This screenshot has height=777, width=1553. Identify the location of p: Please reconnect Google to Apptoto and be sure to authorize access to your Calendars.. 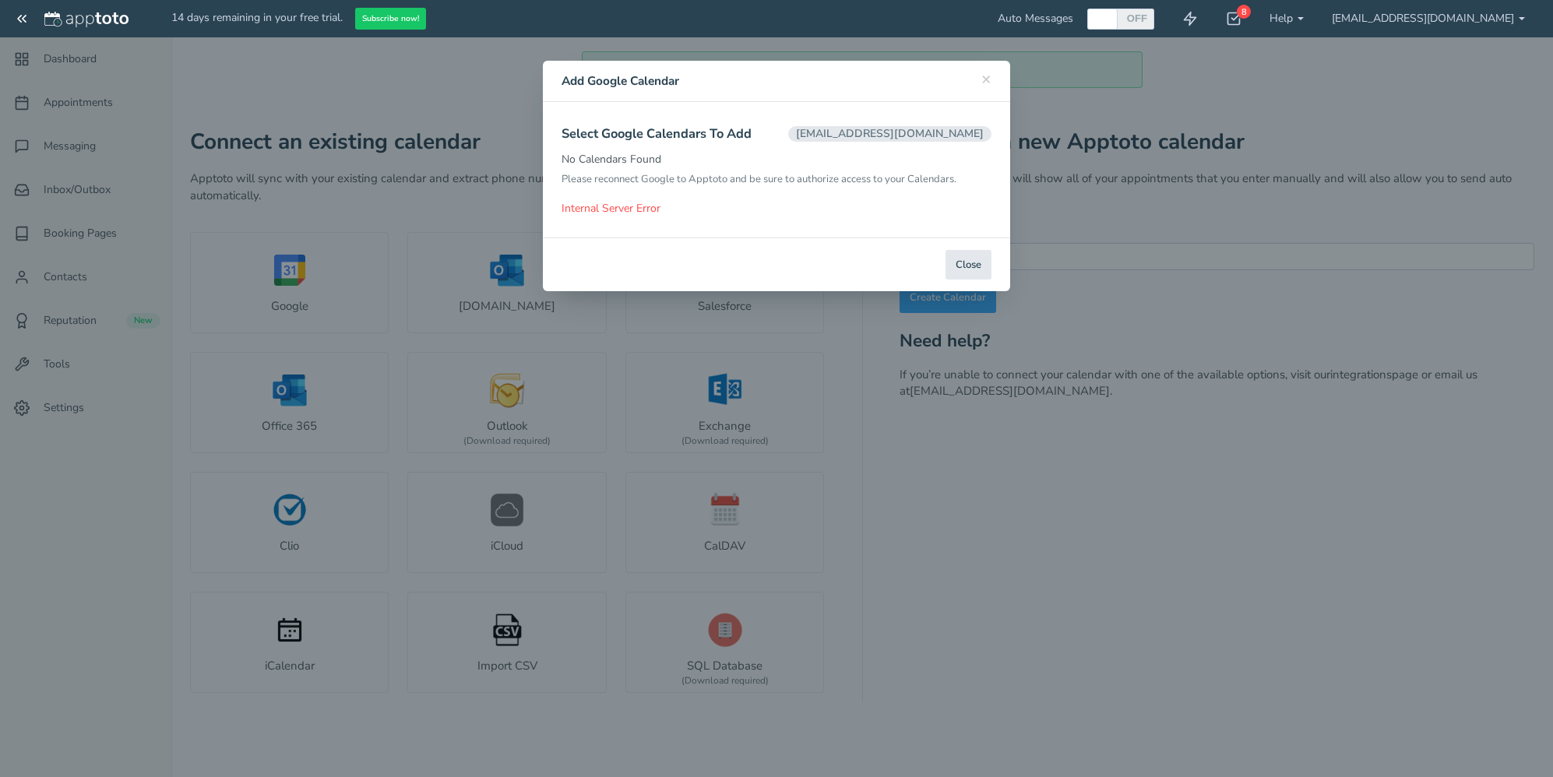
(777, 179).